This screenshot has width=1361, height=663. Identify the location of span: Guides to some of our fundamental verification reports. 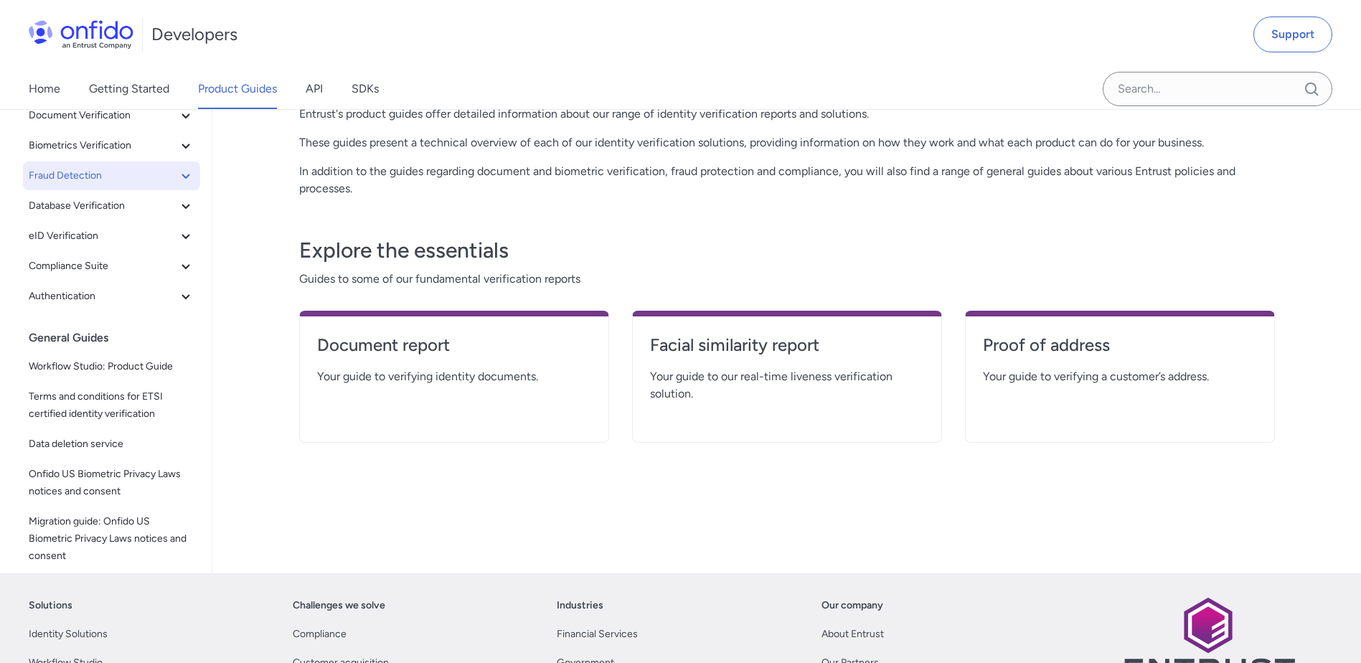
(787, 279).